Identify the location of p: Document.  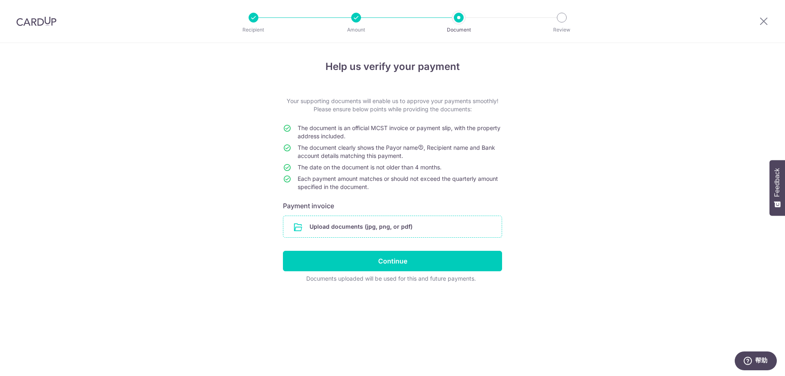
(459, 30).